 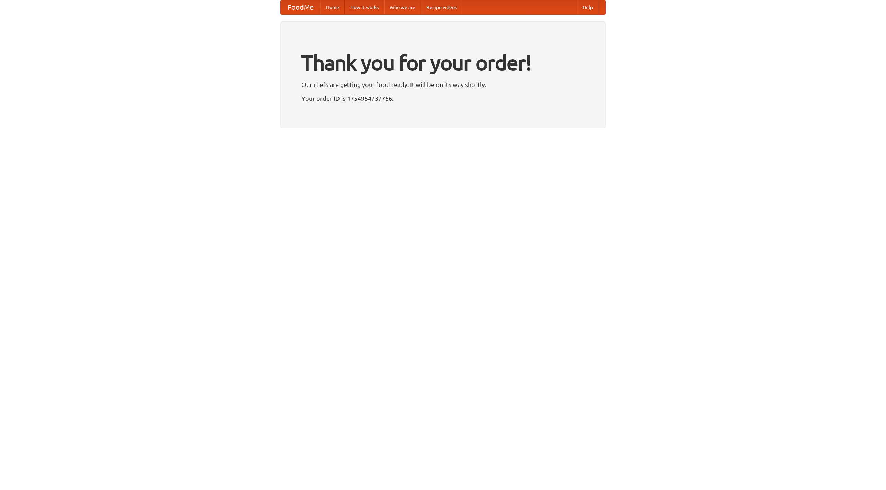 What do you see at coordinates (443, 98) in the screenshot?
I see `p: Your order ID is 1754954737756.` at bounding box center [443, 98].